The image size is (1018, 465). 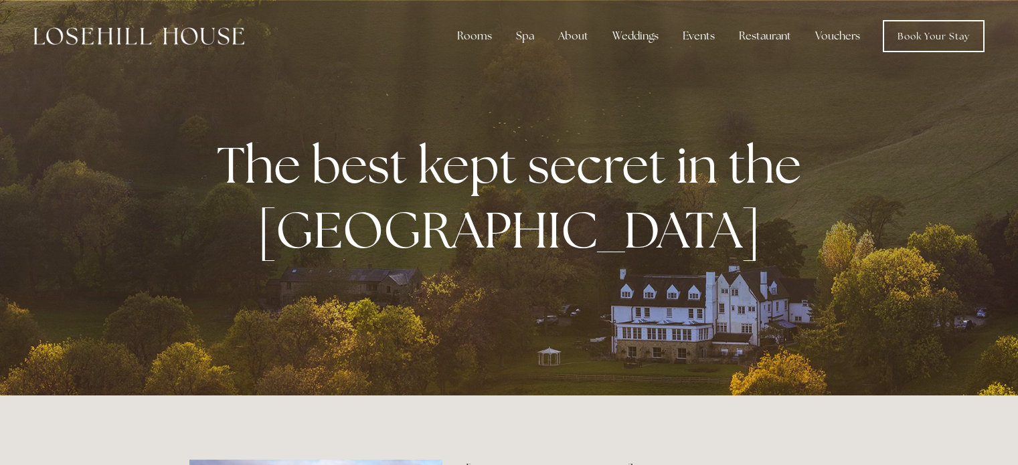 I want to click on a: Vouchers, so click(x=837, y=36).